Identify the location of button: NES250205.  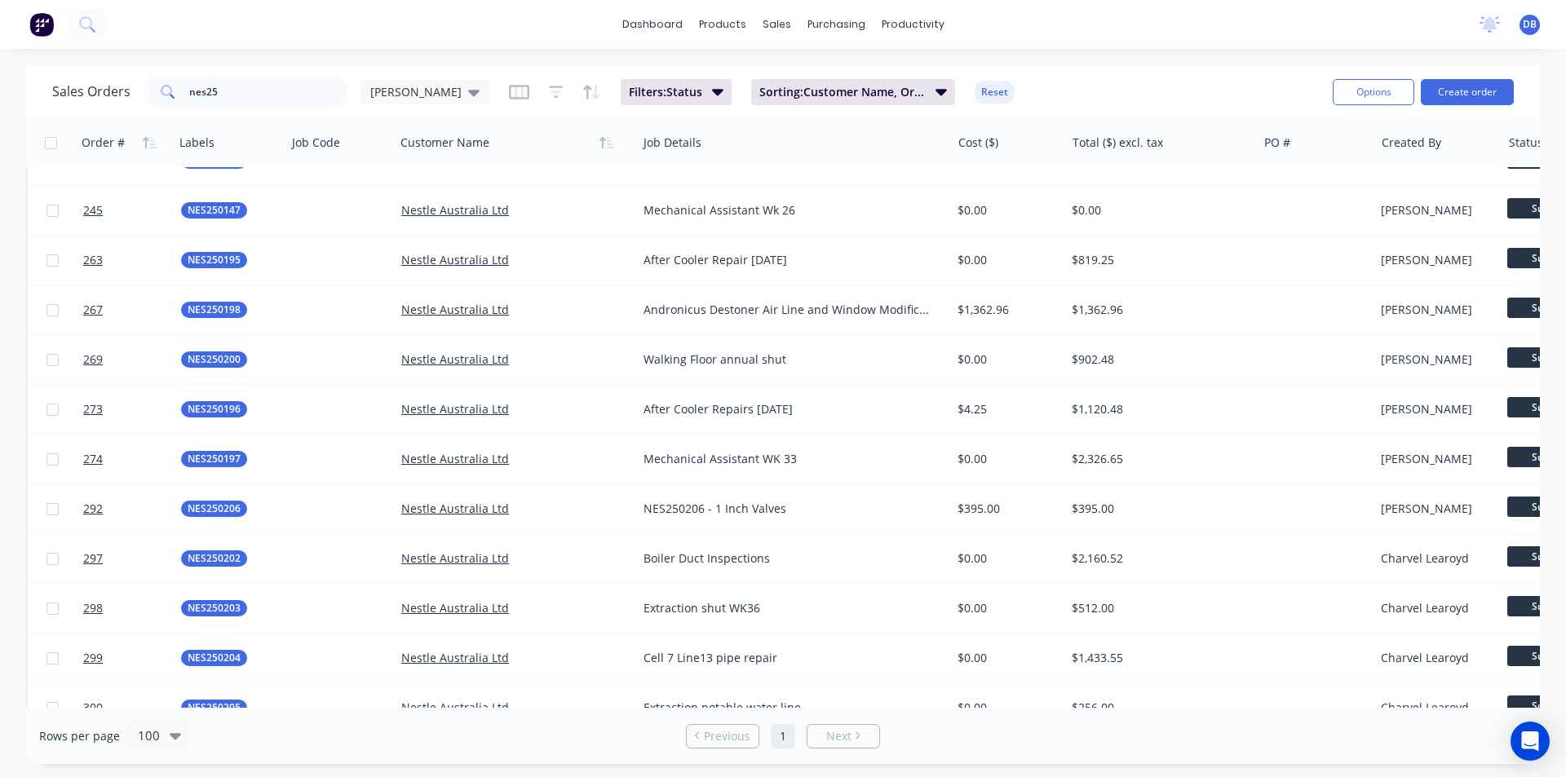
(214, 708).